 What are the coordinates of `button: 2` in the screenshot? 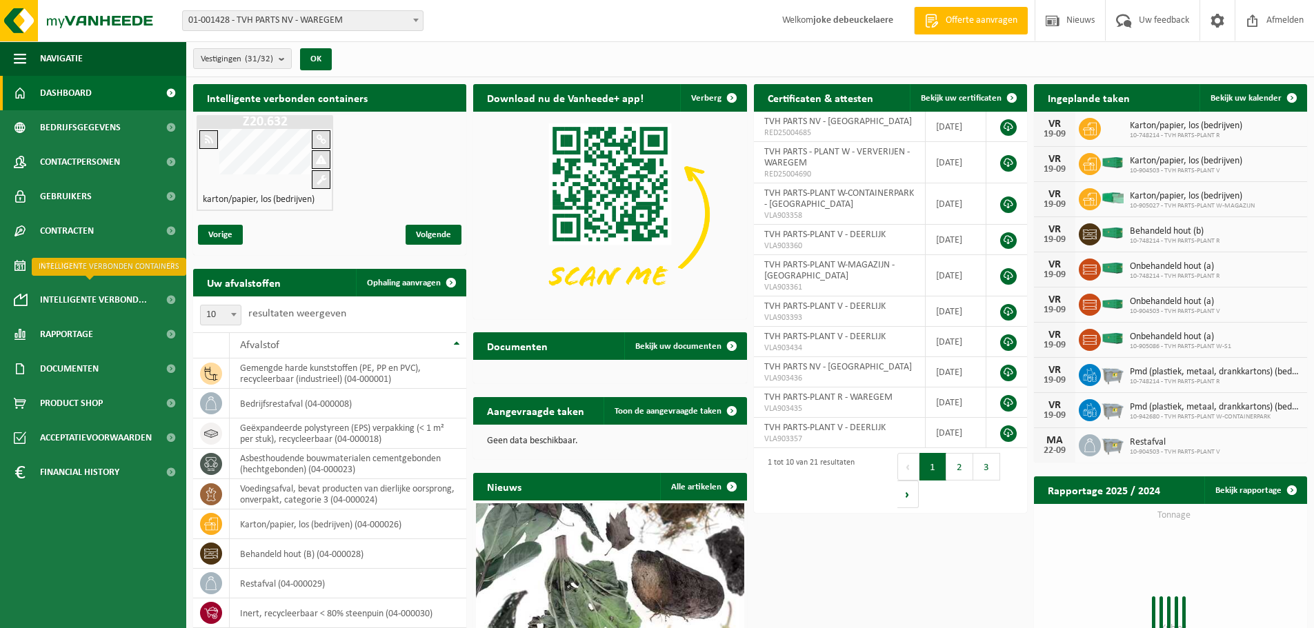 It's located at (959, 467).